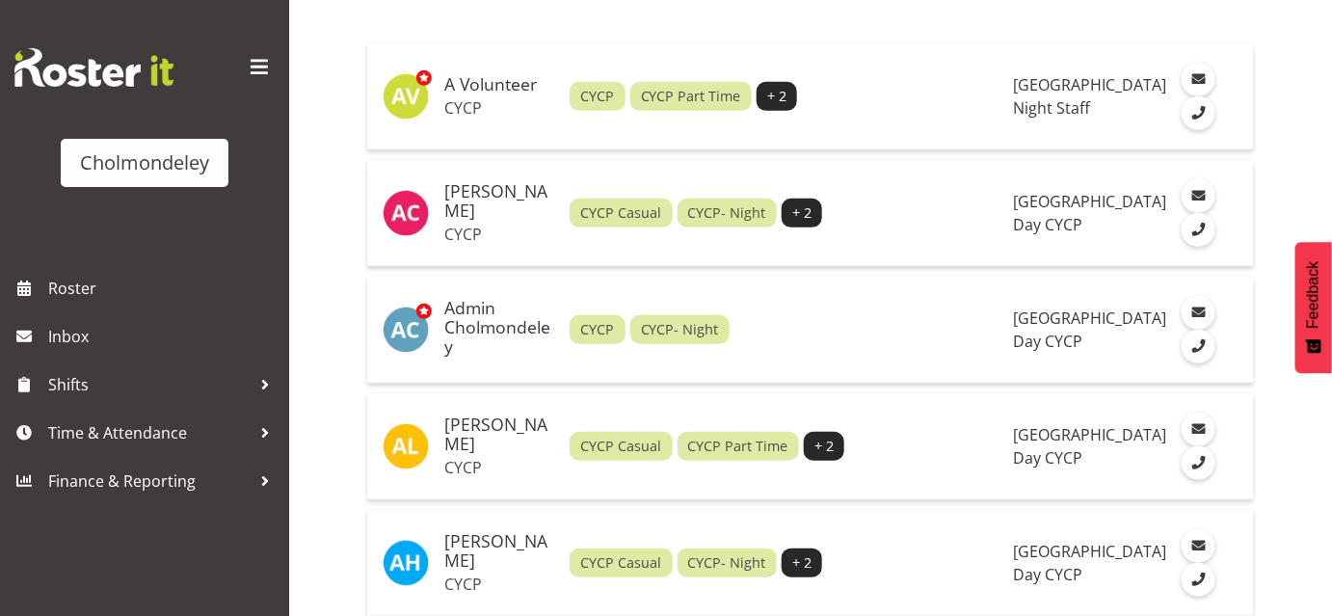 Image resolution: width=1332 pixels, height=616 pixels. Describe the element at coordinates (1313, 295) in the screenshot. I see `span: Feedback` at that location.